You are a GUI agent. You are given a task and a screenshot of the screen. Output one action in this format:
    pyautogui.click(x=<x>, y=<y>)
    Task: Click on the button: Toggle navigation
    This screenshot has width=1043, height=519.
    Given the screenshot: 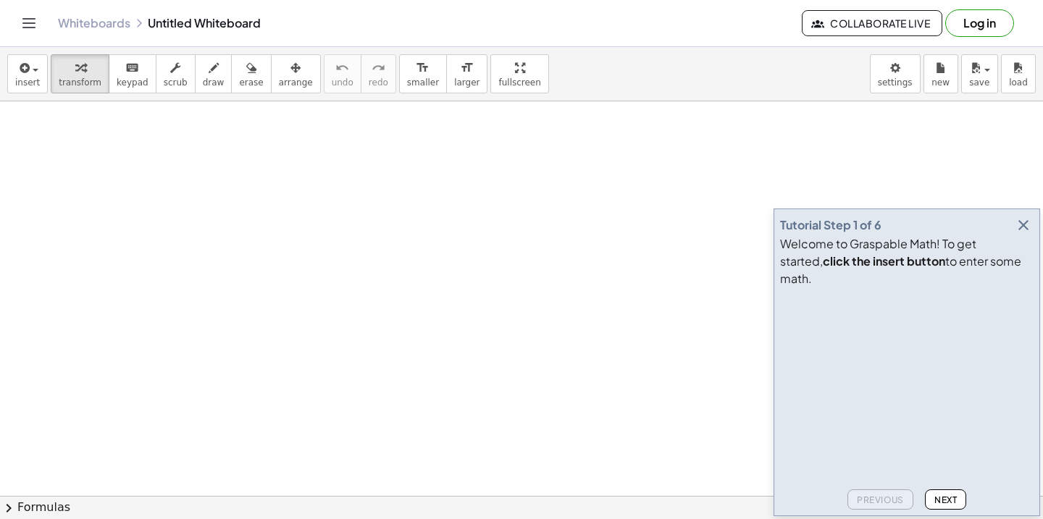 What is the action you would take?
    pyautogui.click(x=29, y=23)
    